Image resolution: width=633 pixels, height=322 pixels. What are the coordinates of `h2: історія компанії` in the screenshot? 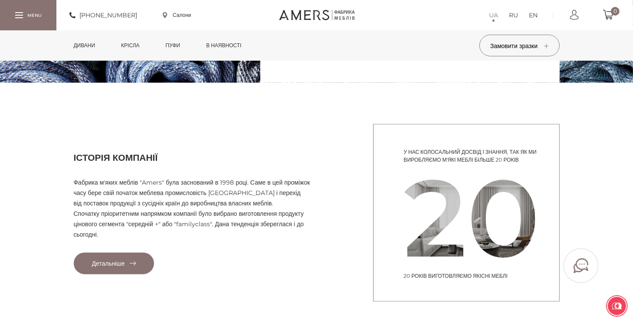 It's located at (192, 158).